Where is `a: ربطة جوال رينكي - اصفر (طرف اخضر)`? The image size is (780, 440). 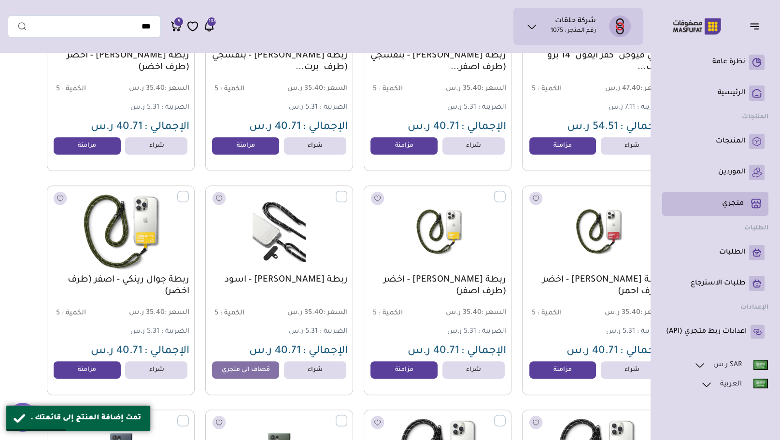 a: ربطة جوال رينكي - اصفر (طرف اخضر) is located at coordinates (121, 286).